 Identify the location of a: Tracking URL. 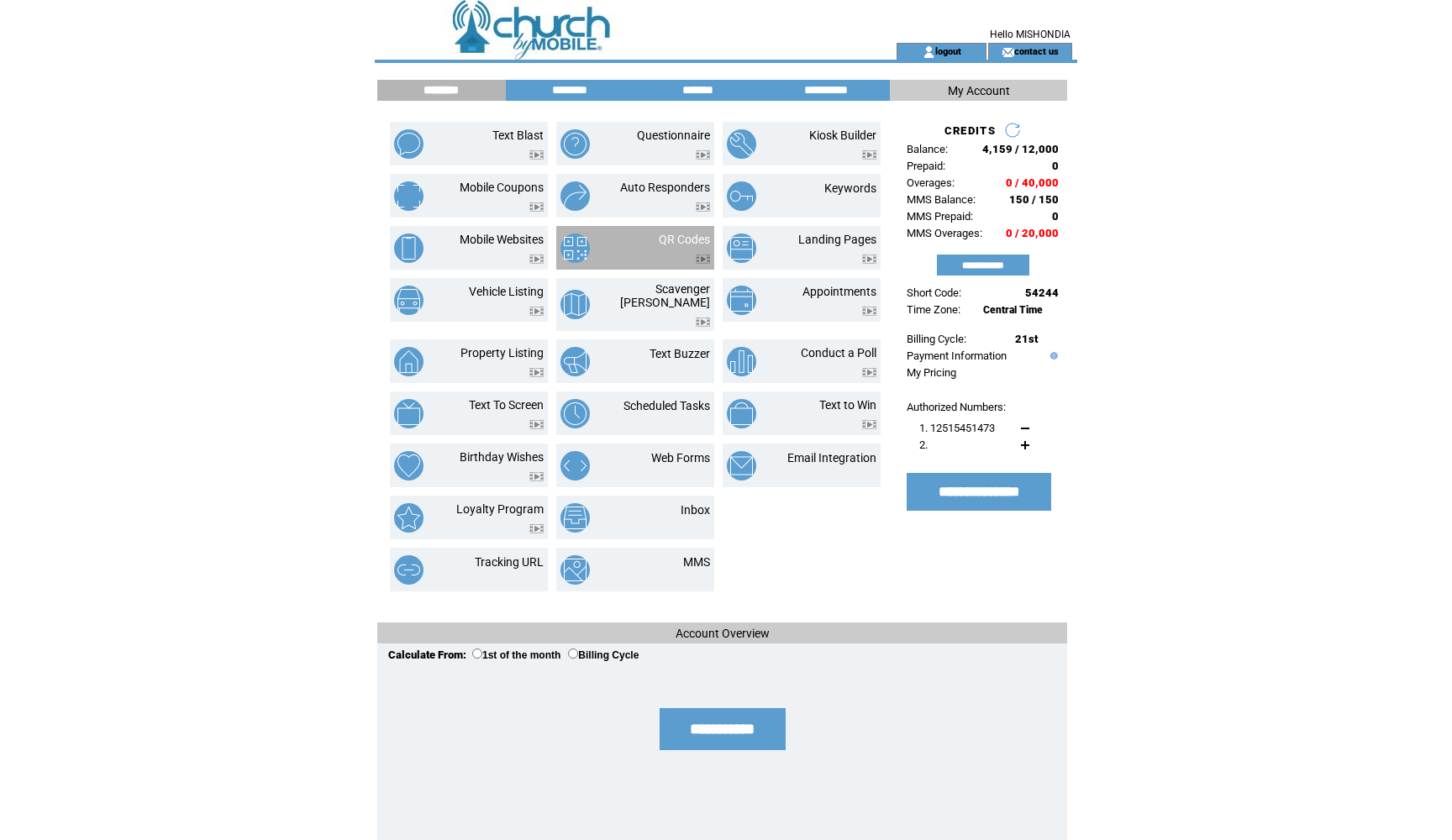
(510, 563).